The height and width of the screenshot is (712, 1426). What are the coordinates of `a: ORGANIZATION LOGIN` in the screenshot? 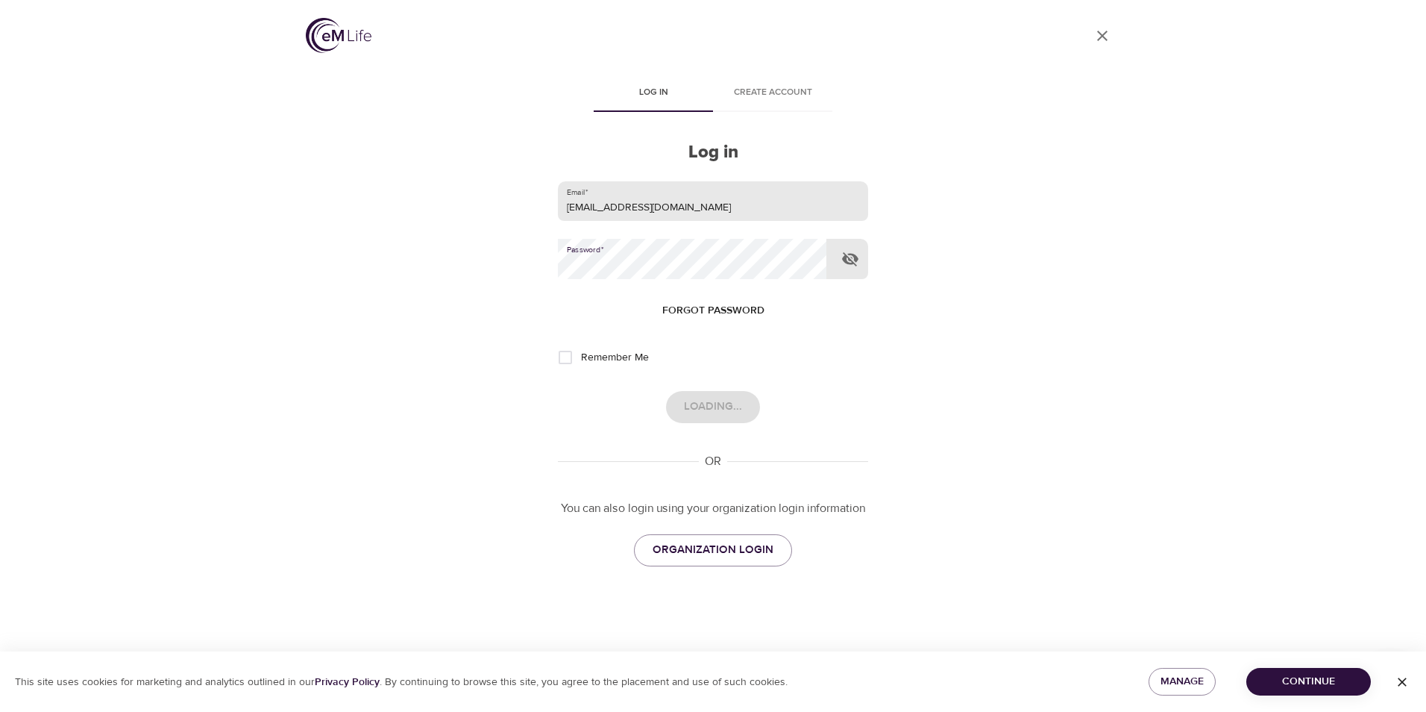 It's located at (713, 550).